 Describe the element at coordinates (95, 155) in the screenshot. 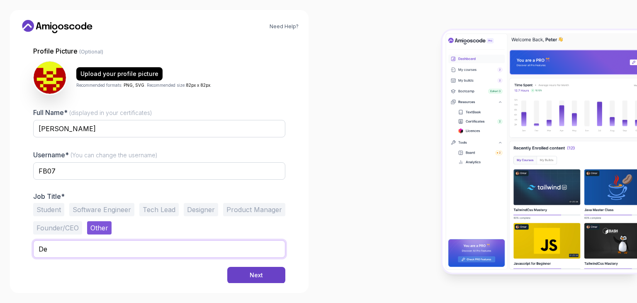

I see `label: Username*` at that location.